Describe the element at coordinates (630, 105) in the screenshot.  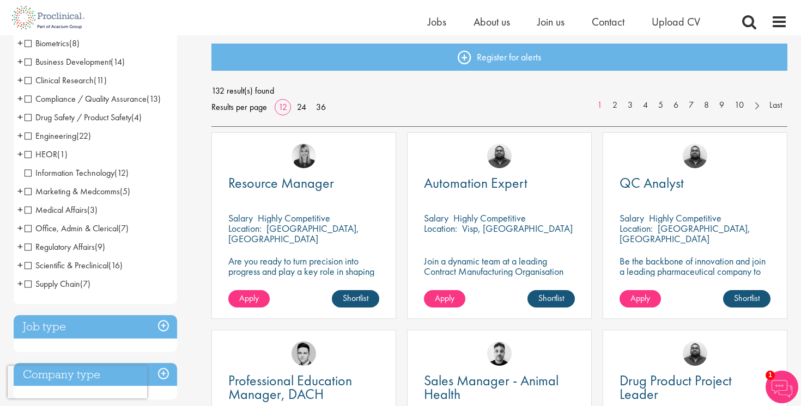
I see `a: 3` at that location.